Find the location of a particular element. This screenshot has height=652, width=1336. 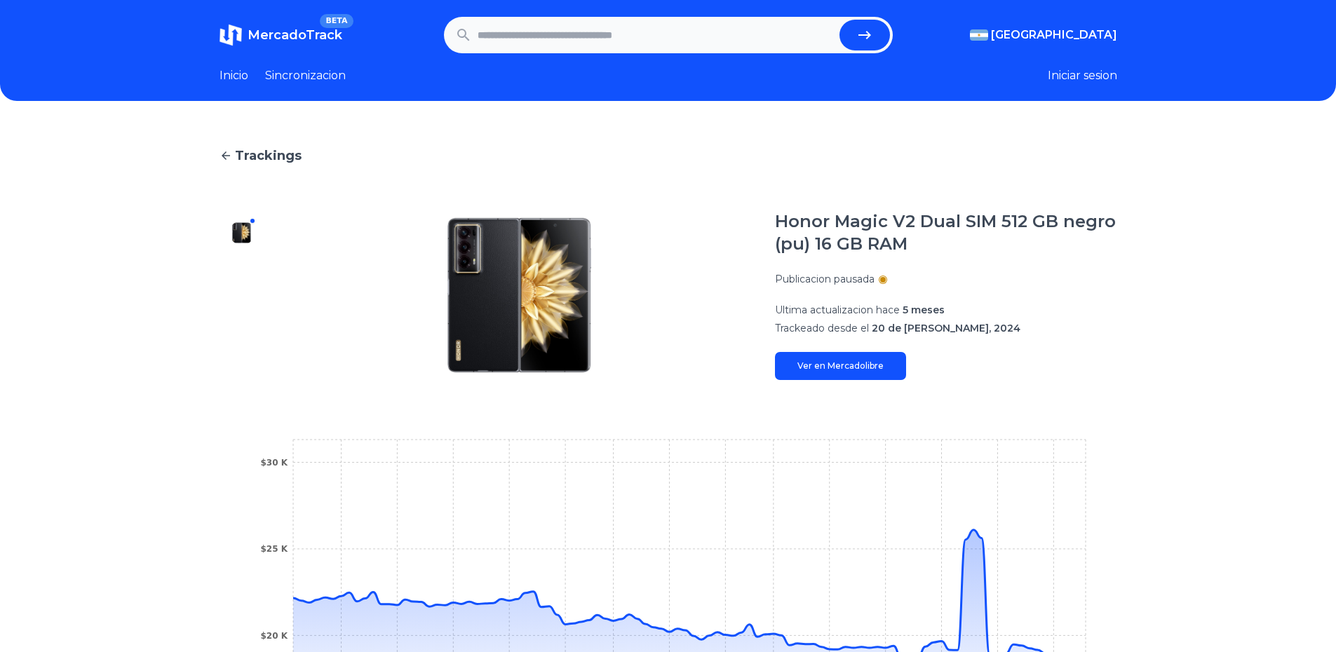

tspan: $20 K is located at coordinates (273, 636).